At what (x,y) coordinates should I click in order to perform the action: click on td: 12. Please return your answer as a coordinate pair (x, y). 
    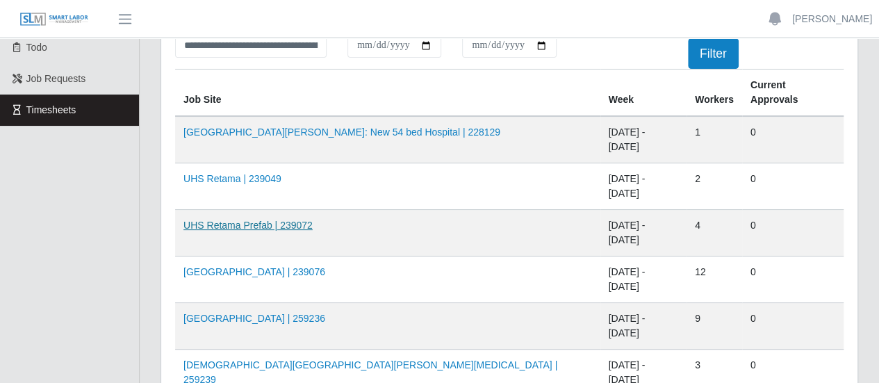
    Looking at the image, I should click on (714, 279).